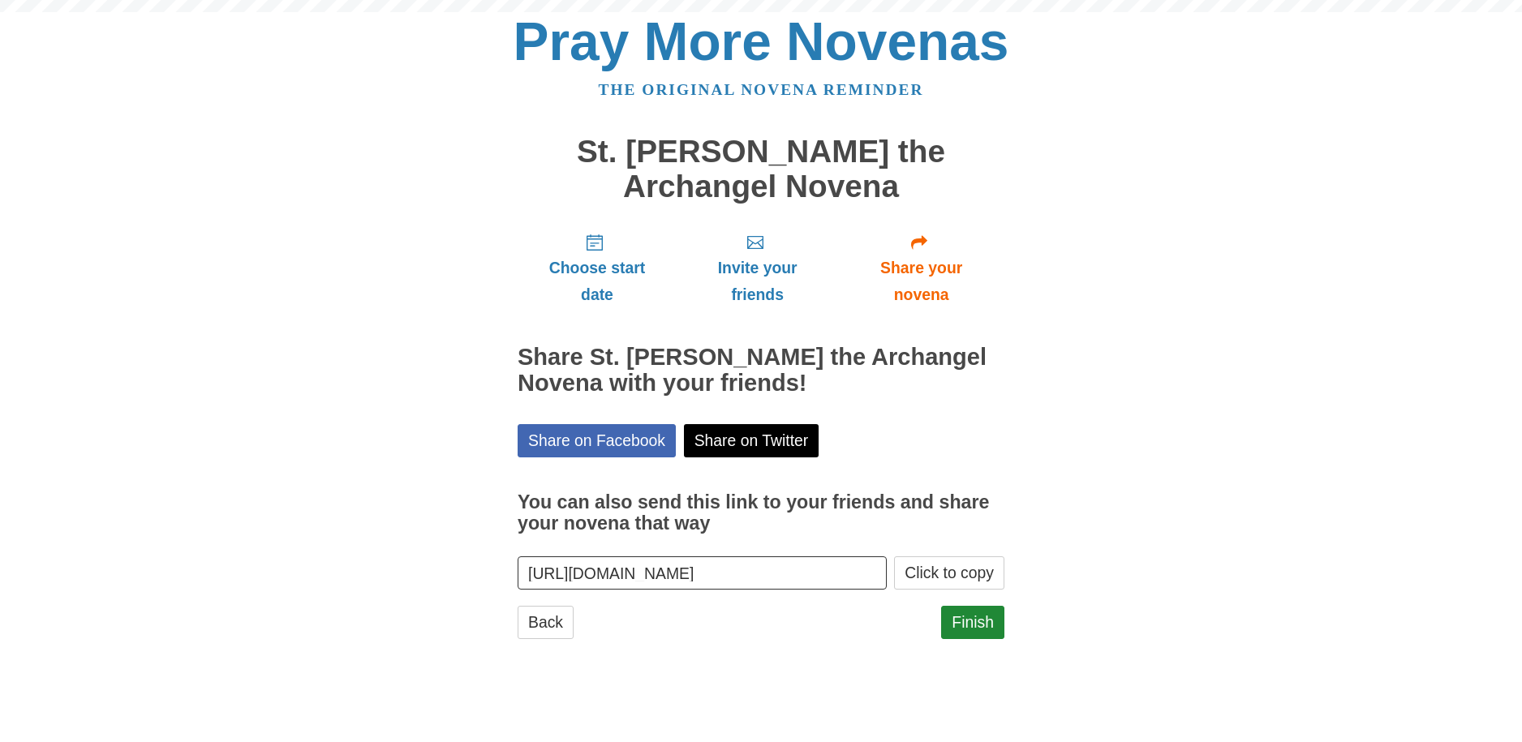  Describe the element at coordinates (597, 268) in the screenshot. I see `a: Choose start date` at that location.